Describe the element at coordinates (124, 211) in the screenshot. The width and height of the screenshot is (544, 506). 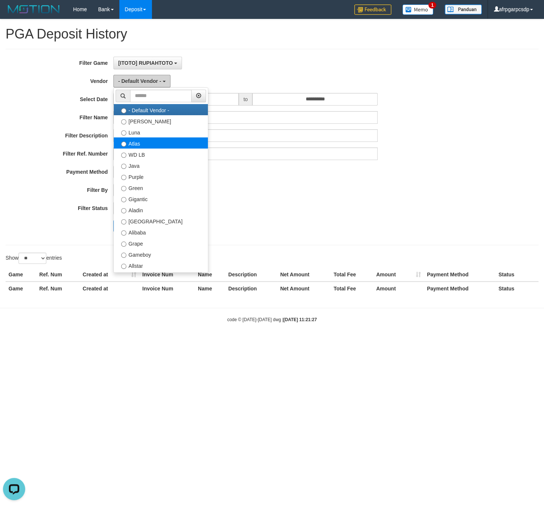
I see `input: Aladin` at that location.